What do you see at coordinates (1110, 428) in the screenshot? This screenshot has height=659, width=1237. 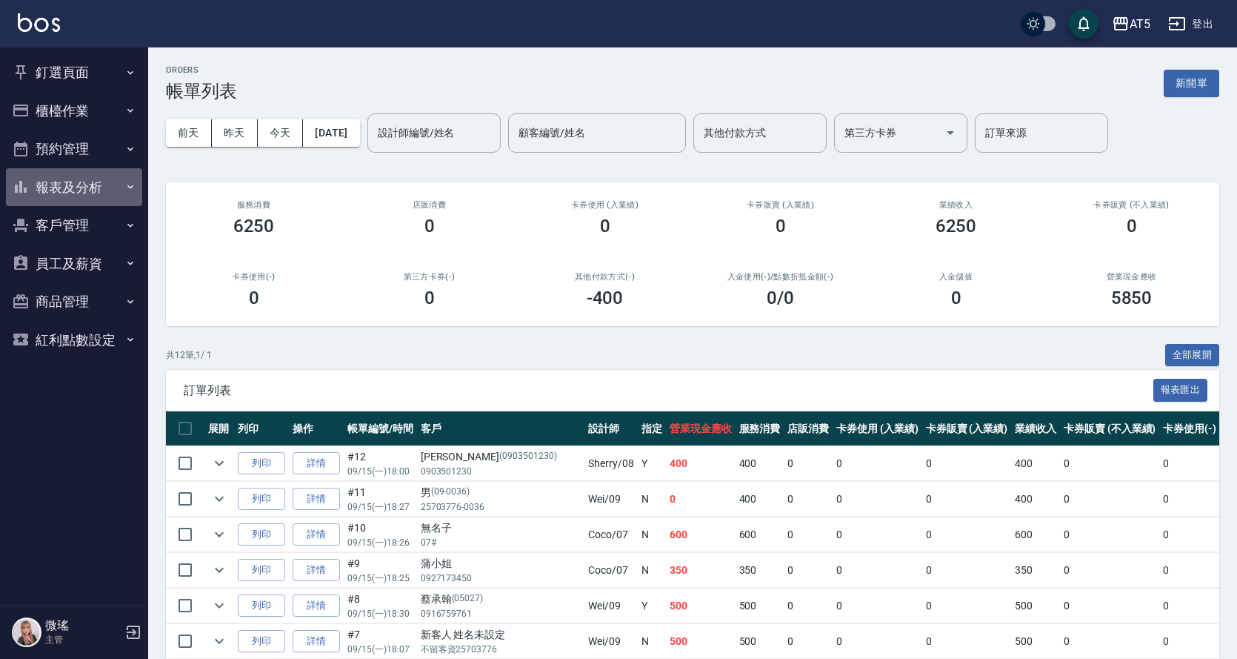 I see `th: 卡券販賣 (不入業績)` at bounding box center [1110, 428].